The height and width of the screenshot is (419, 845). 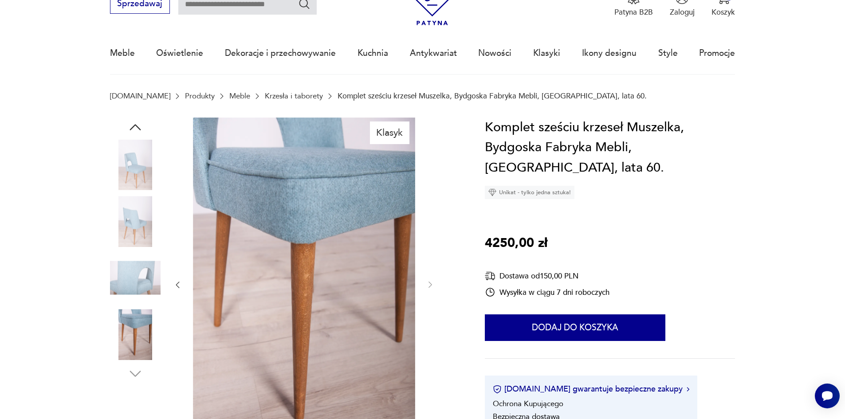 What do you see at coordinates (433, 53) in the screenshot?
I see `a: Antykwariat` at bounding box center [433, 53].